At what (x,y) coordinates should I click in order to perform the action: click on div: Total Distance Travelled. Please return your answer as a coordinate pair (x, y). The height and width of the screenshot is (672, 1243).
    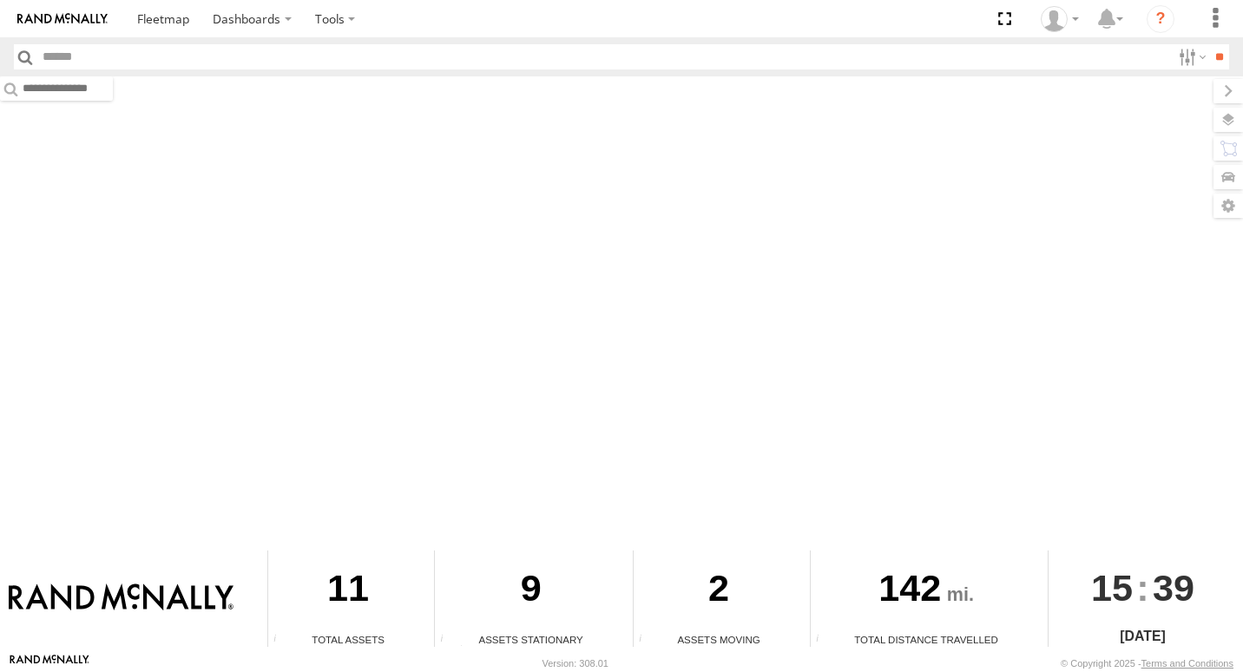
    Looking at the image, I should click on (926, 639).